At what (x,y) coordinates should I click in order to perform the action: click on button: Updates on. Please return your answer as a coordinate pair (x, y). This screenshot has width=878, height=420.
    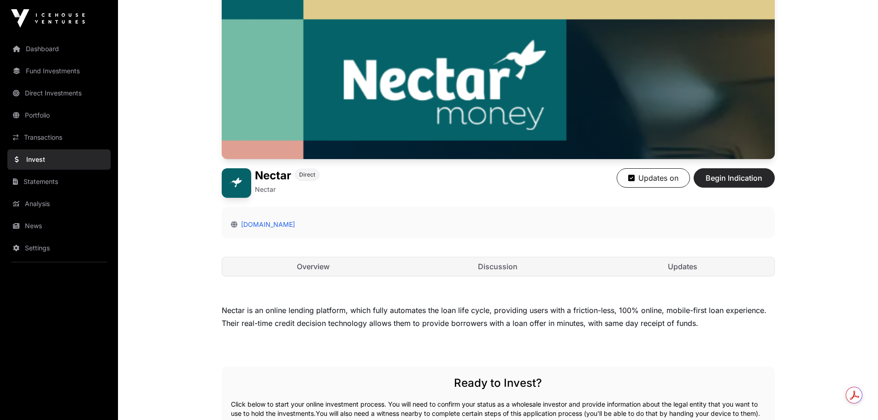
    Looking at the image, I should click on (653, 178).